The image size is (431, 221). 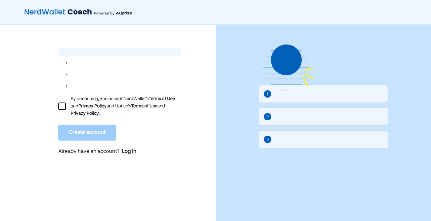 What do you see at coordinates (87, 133) in the screenshot?
I see `button: Create account` at bounding box center [87, 133].